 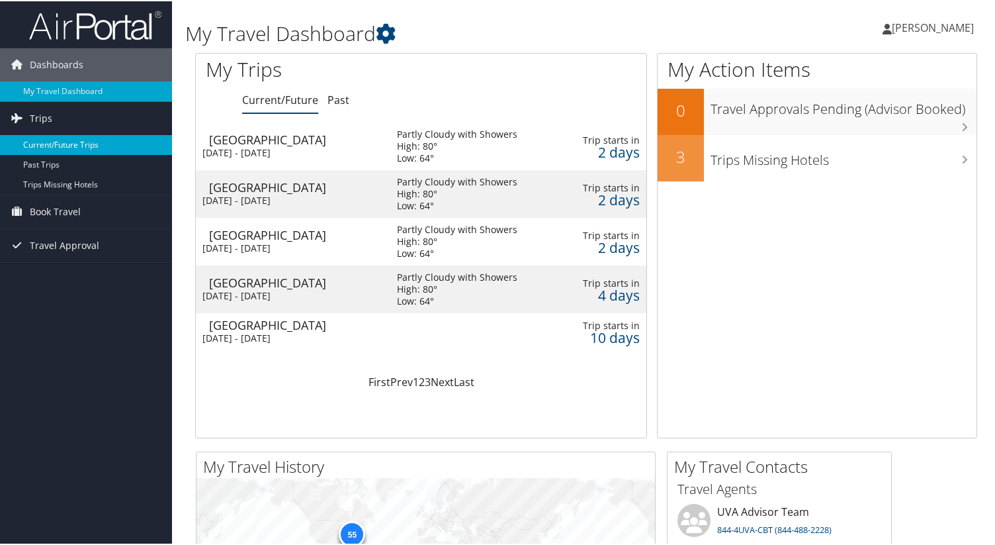 What do you see at coordinates (422, 380) in the screenshot?
I see `a: 2` at bounding box center [422, 380].